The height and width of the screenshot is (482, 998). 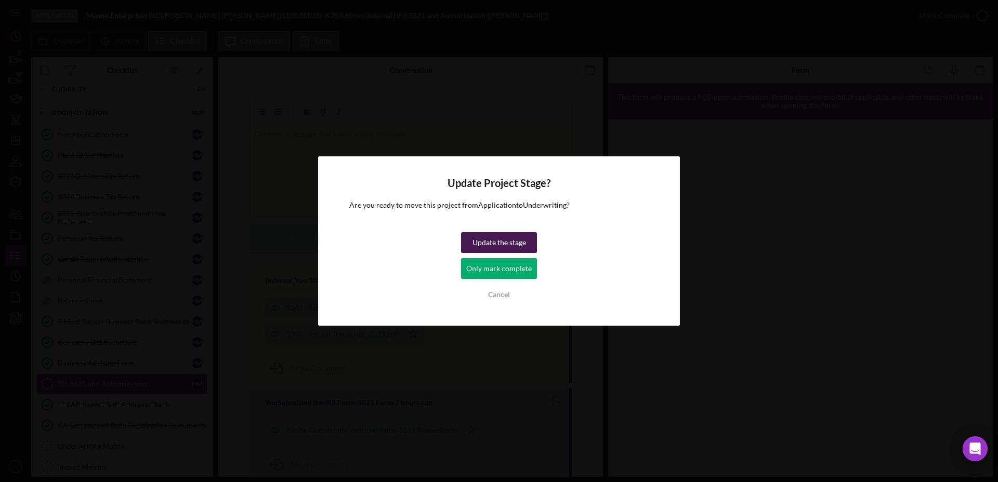 I want to click on div: Update the stage, so click(x=499, y=243).